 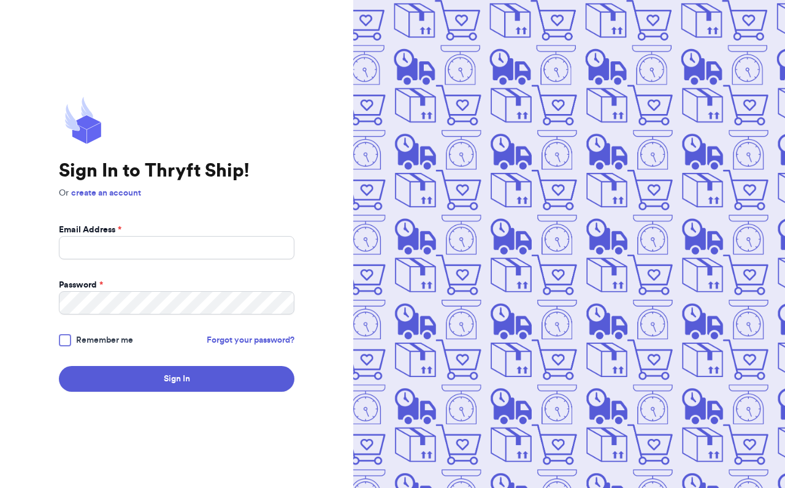 What do you see at coordinates (81, 285) in the screenshot?
I see `label: Password` at bounding box center [81, 285].